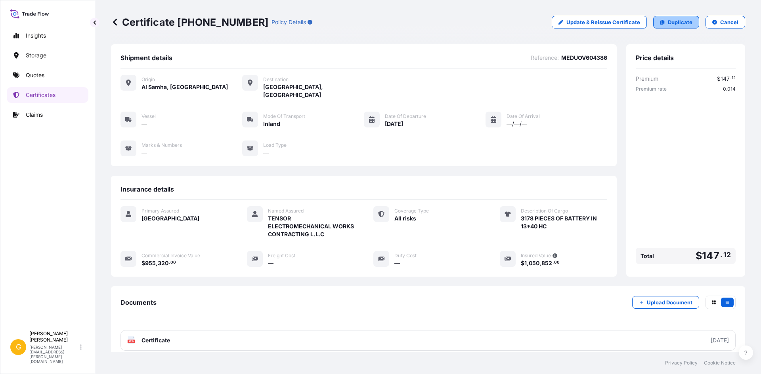 This screenshot has height=374, width=761. What do you see at coordinates (171, 256) in the screenshot?
I see `span: Commercial Invoice Value` at bounding box center [171, 256].